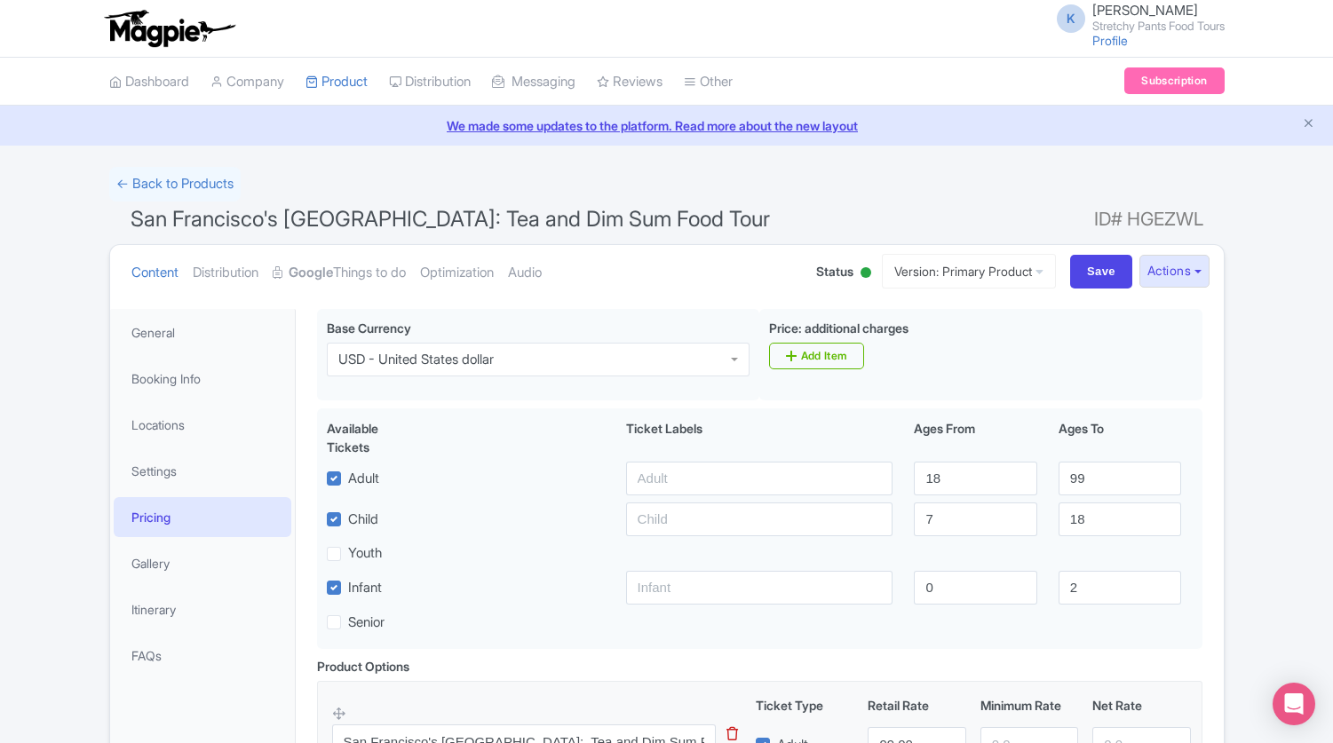 The image size is (1333, 743). I want to click on a: Content, so click(155, 273).